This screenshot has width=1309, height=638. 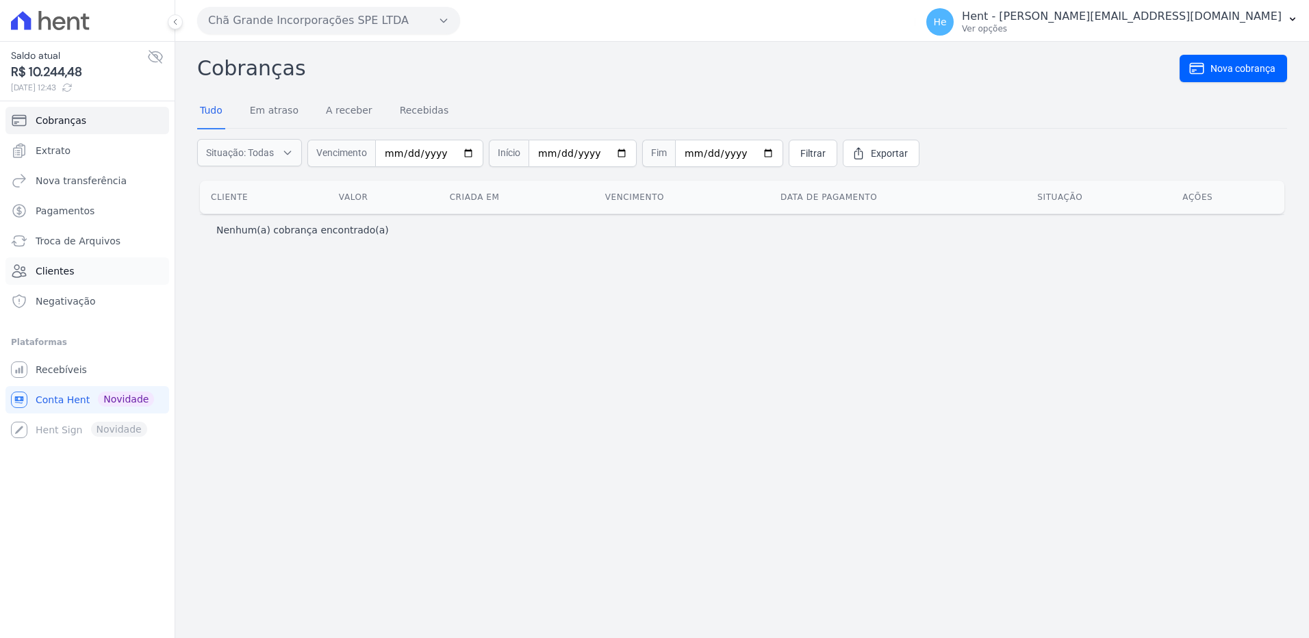 I want to click on a: Filtrar, so click(x=813, y=153).